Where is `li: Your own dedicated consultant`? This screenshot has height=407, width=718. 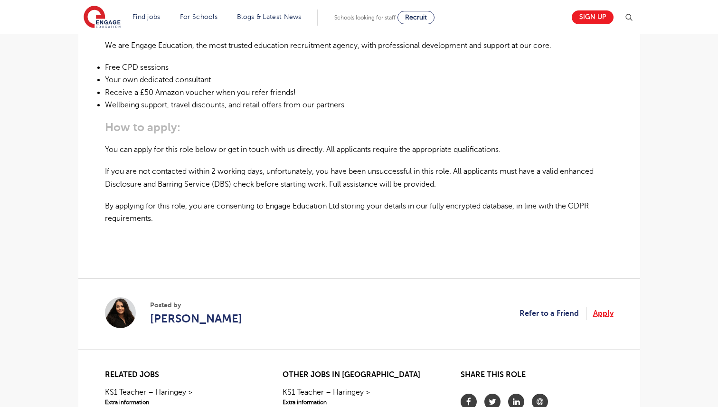
li: Your own dedicated consultant is located at coordinates (359, 80).